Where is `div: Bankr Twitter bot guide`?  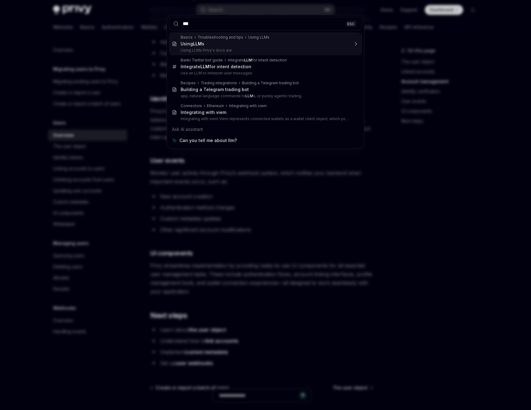 div: Bankr Twitter bot guide is located at coordinates (202, 60).